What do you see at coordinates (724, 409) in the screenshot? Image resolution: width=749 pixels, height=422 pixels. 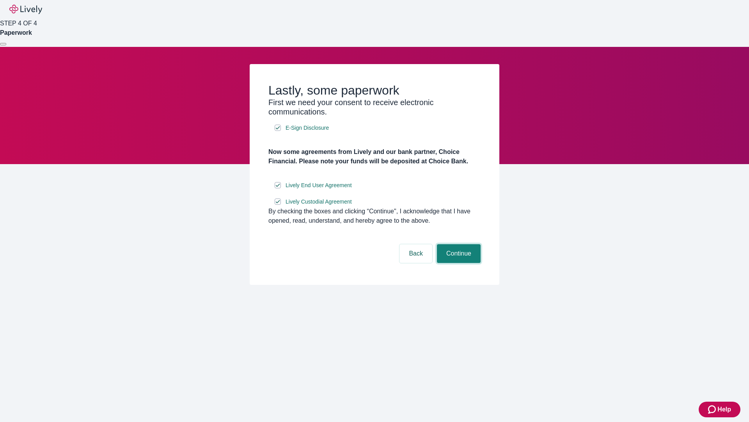 I see `span: Help` at bounding box center [724, 409].